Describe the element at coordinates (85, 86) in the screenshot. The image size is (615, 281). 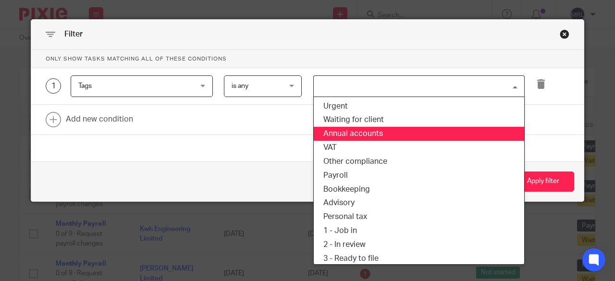
I see `span: Tags` at that location.